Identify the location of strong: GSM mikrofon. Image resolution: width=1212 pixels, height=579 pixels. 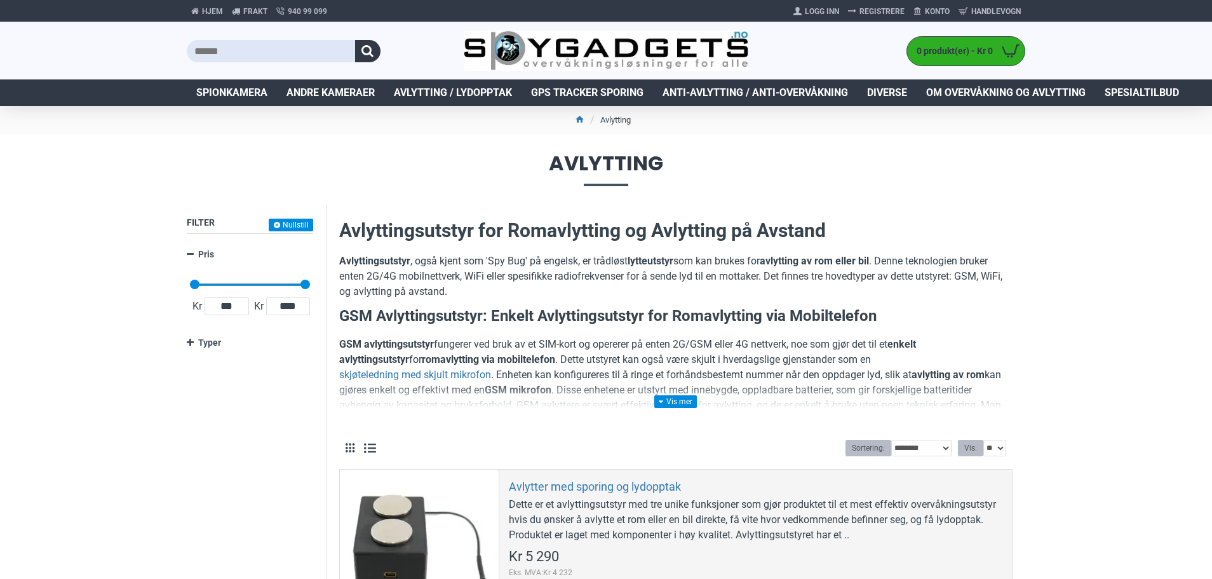
(518, 390).